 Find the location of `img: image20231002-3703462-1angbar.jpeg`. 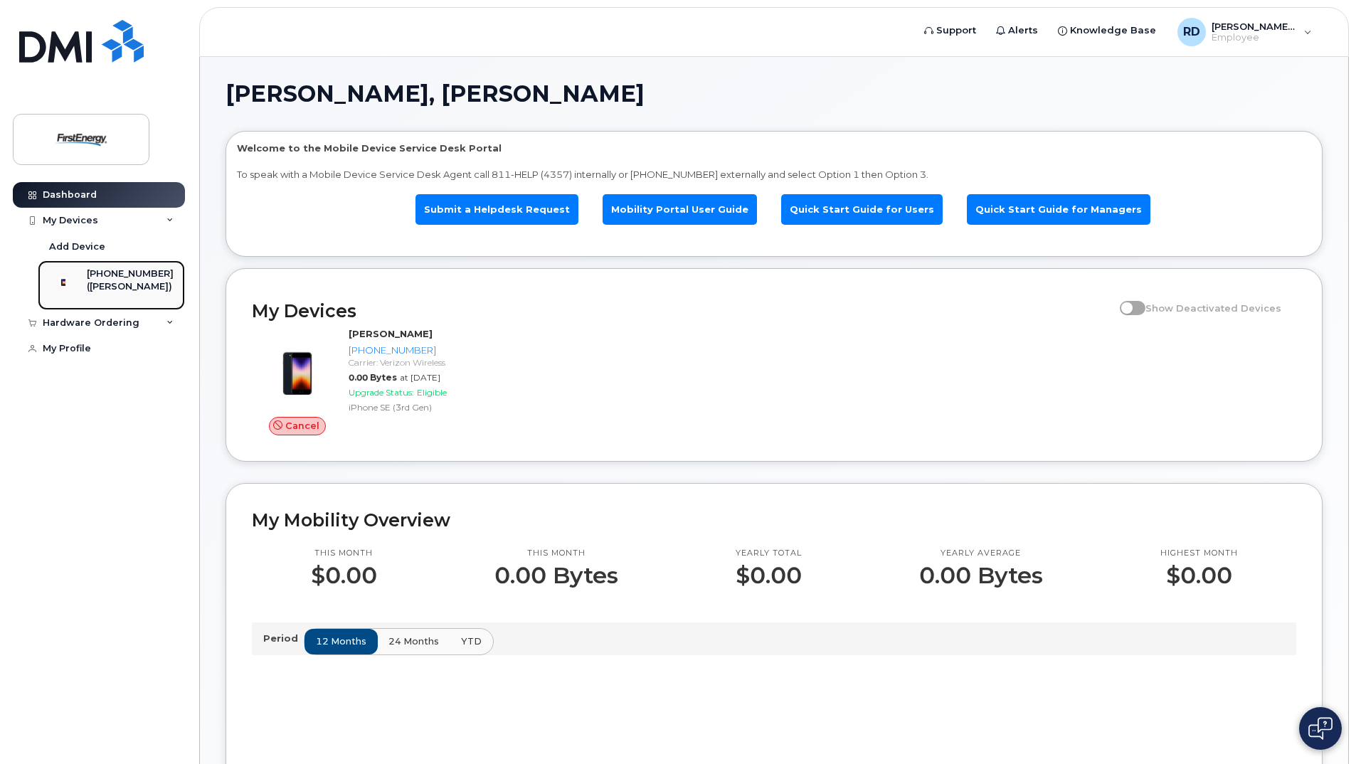

img: image20231002-3703462-1angbar.jpeg is located at coordinates (297, 368).